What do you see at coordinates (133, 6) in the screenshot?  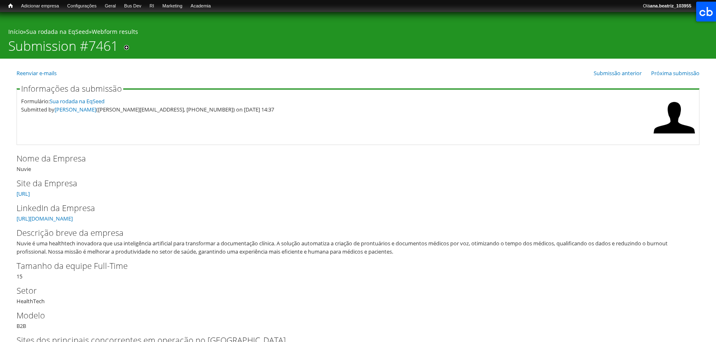 I see `a: Bus Dev` at bounding box center [133, 6].